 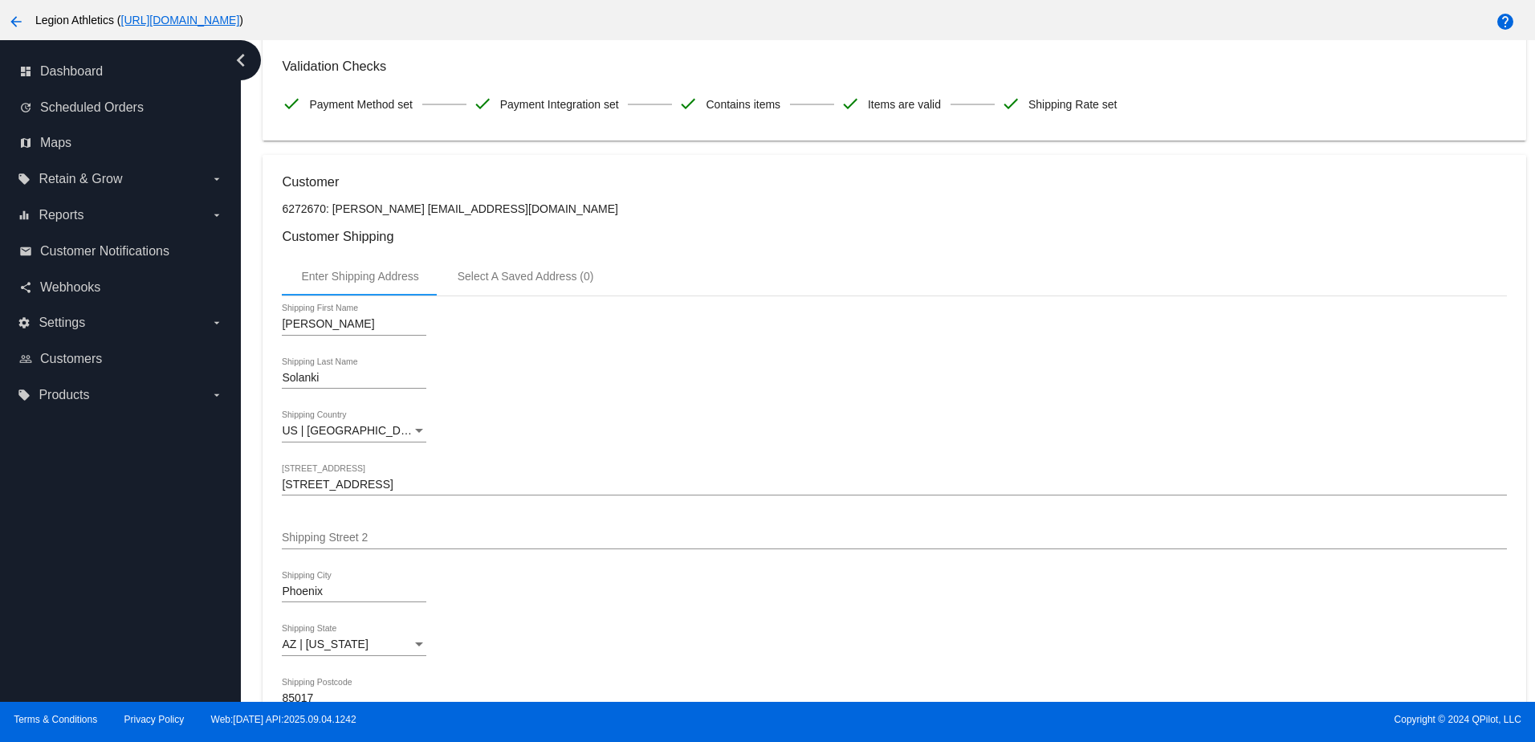 I want to click on mat-icon: arrow_back, so click(x=16, y=22).